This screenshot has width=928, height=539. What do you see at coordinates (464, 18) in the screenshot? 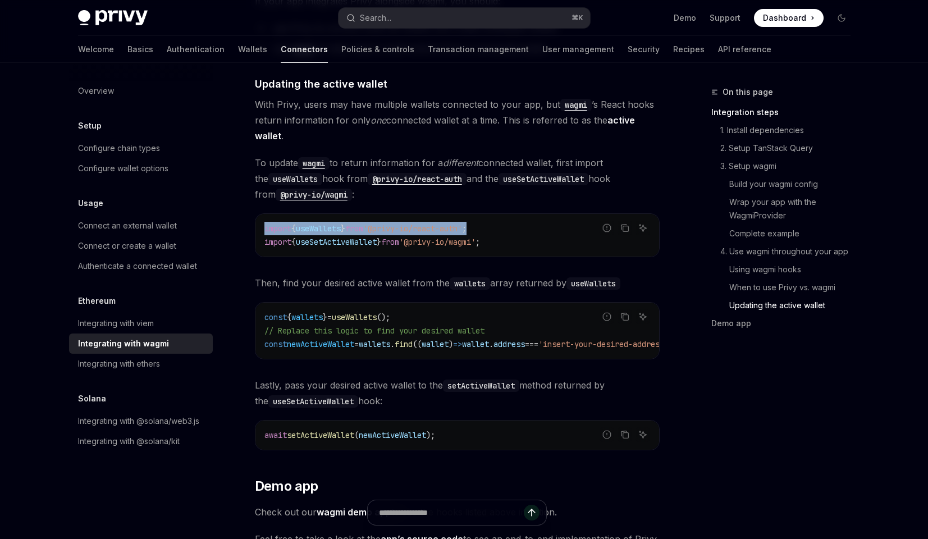
I see `button: Open search` at bounding box center [464, 18].